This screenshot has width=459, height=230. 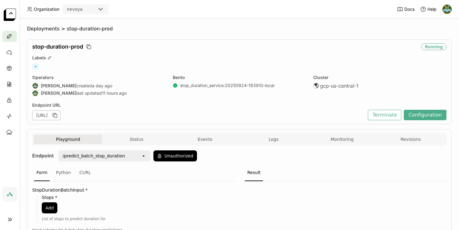 I want to click on span: Deployments, so click(x=43, y=29).